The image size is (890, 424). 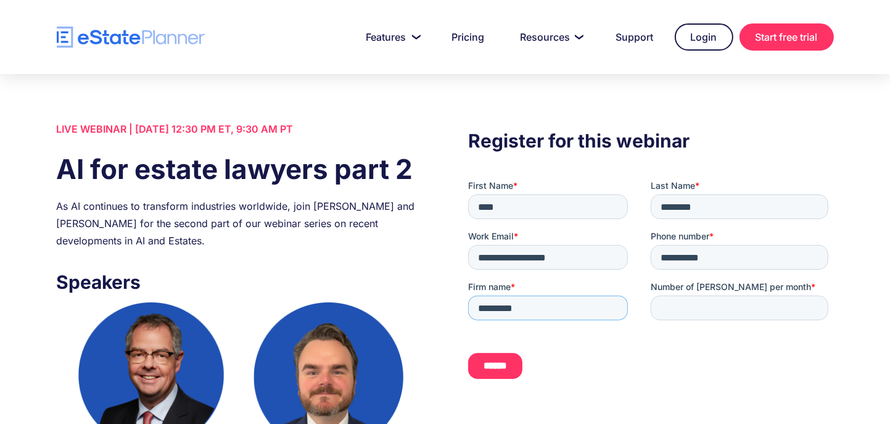 I want to click on a: Pricing, so click(x=468, y=37).